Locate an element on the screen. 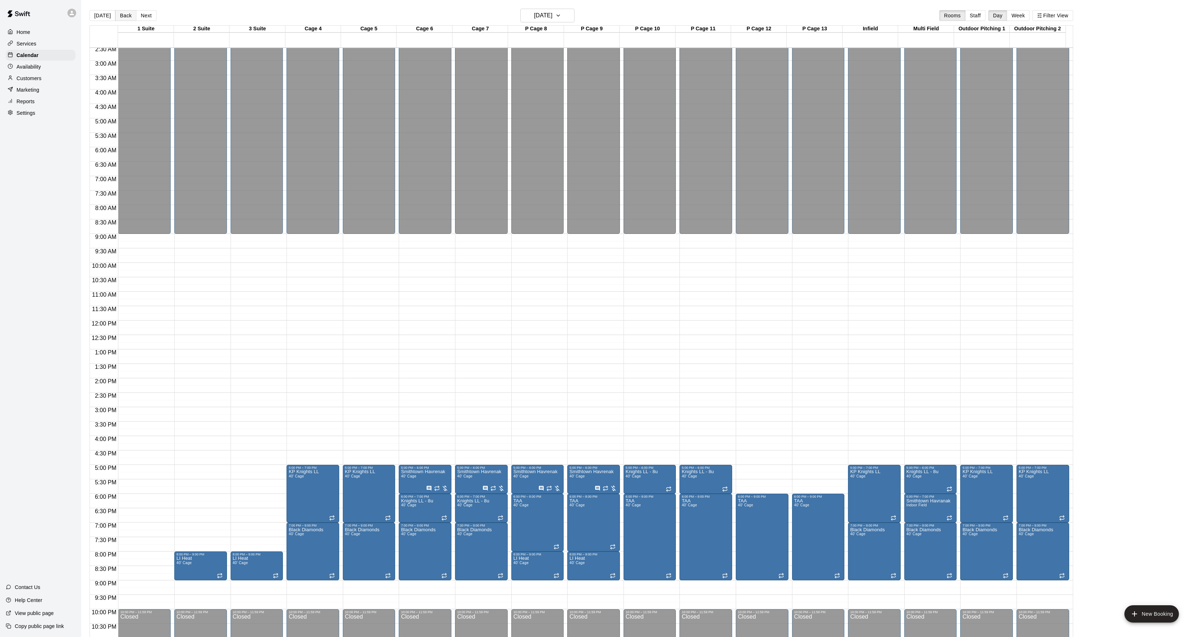 The width and height of the screenshot is (1198, 637). span: 2:00 PM is located at coordinates (106, 381).